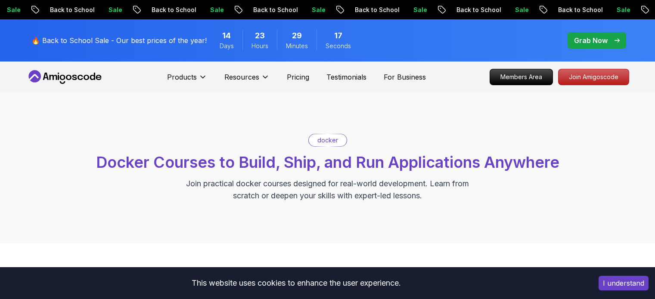 This screenshot has width=655, height=299. I want to click on button: Resources, so click(247, 81).